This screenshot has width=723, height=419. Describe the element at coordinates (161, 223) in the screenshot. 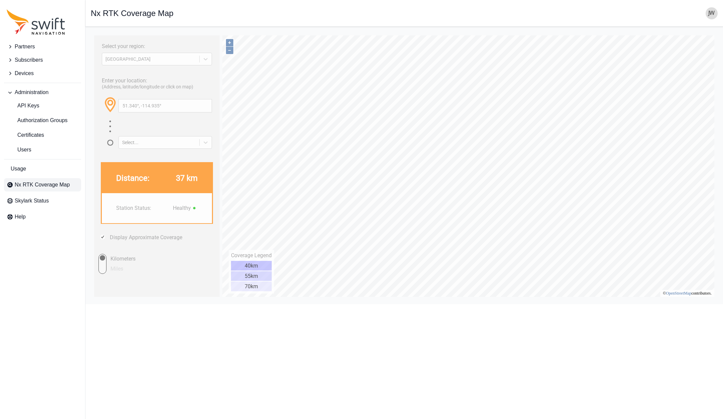

I see `div: Coverage Legend` at that location.